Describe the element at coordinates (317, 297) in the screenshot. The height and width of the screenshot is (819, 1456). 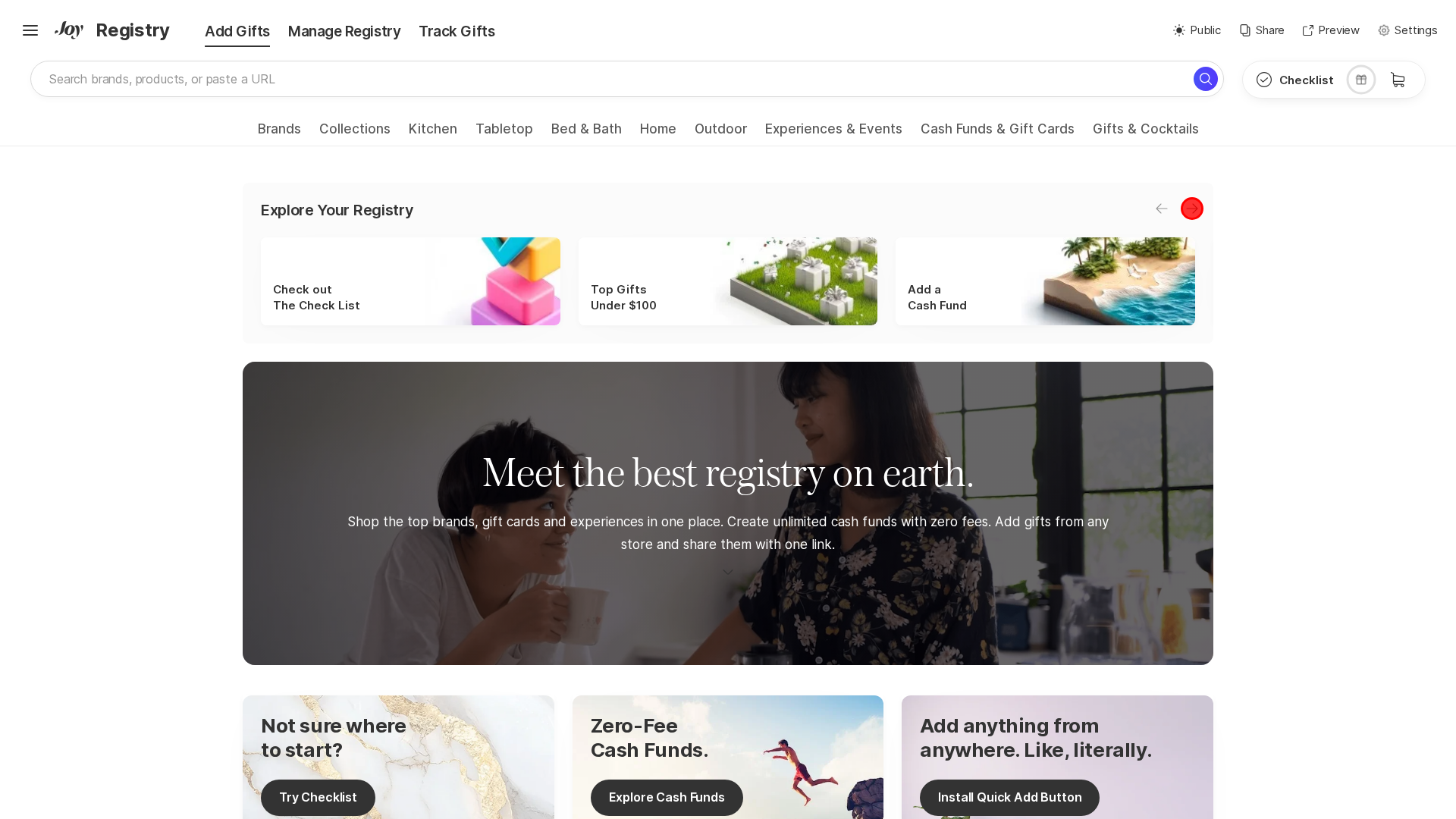
I see `span: Check out The Check List` at that location.